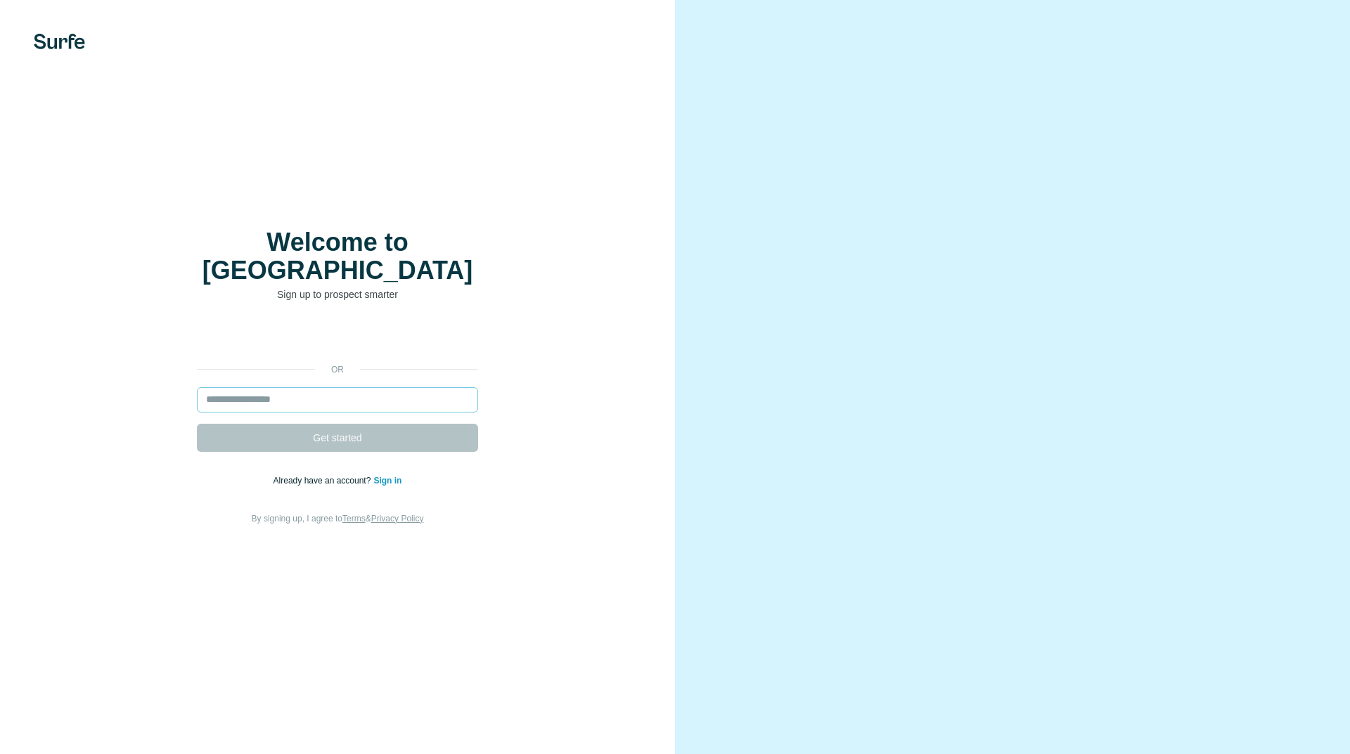  What do you see at coordinates (59, 41) in the screenshot?
I see `img: Surfe's logo` at bounding box center [59, 41].